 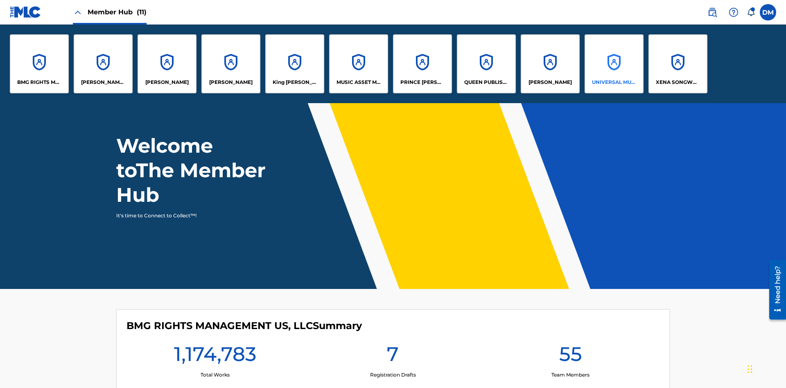 What do you see at coordinates (571, 356) in the screenshot?
I see `h1: 55` at bounding box center [571, 356].